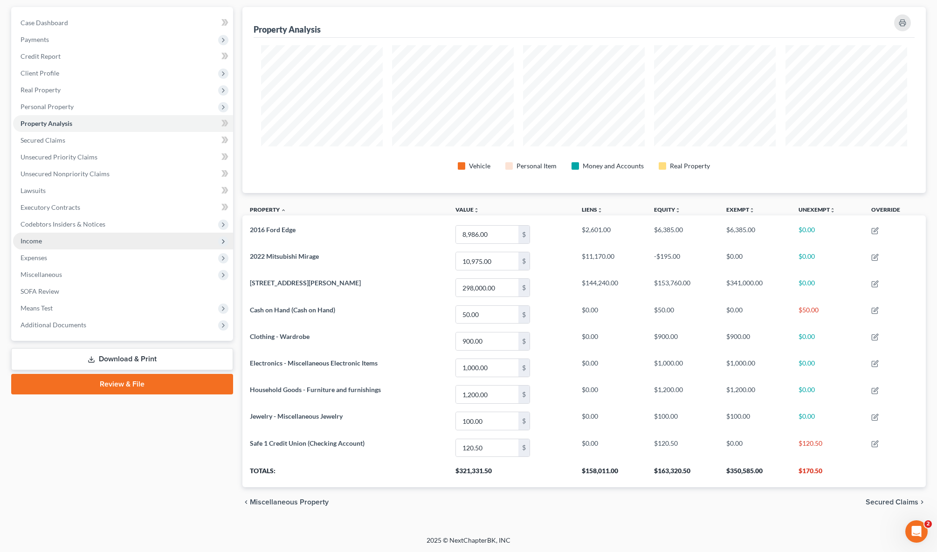 This screenshot has height=552, width=937. What do you see at coordinates (123, 174) in the screenshot?
I see `a: Unsecured Nonpriority Claims` at bounding box center [123, 174].